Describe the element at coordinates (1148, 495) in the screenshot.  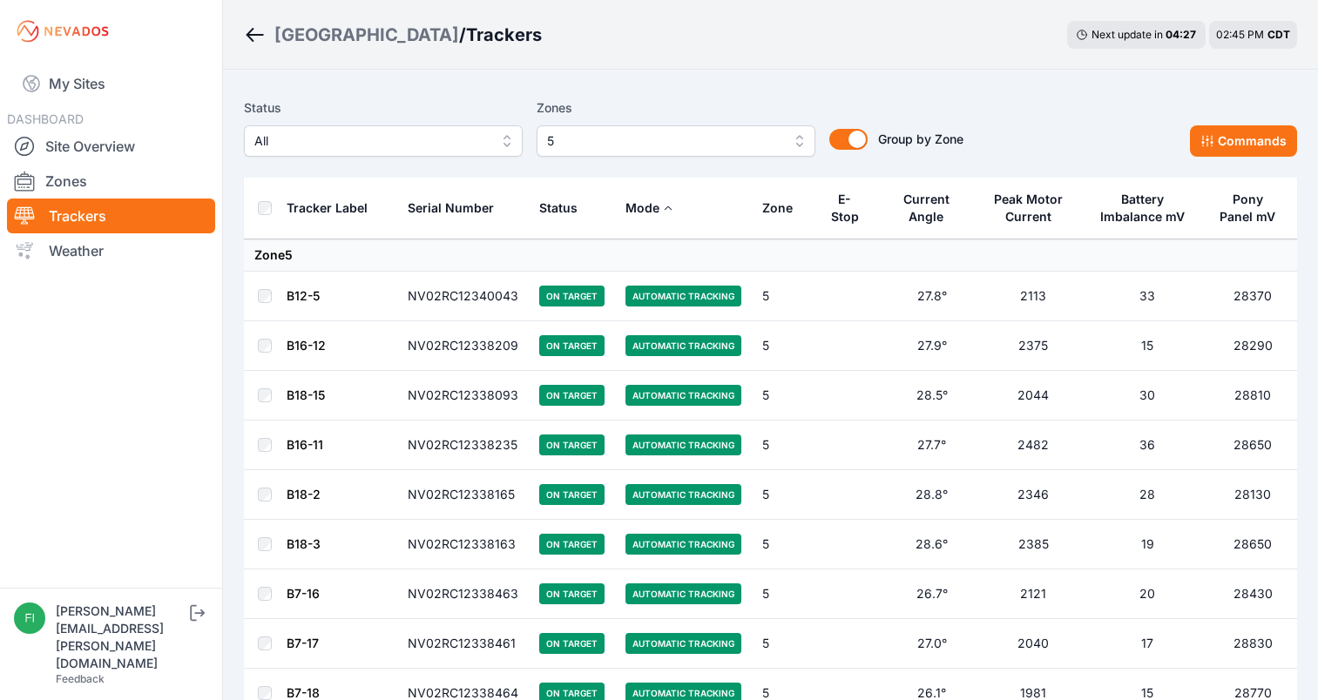
I see `td: 28` at that location.